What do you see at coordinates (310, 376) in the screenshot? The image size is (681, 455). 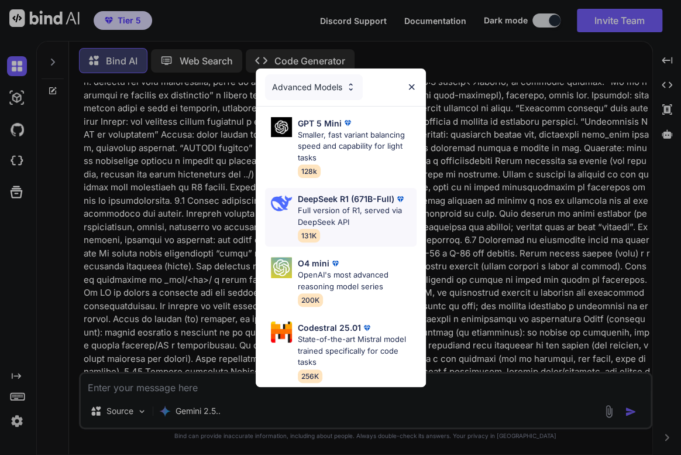 I see `span: 256K` at bounding box center [310, 376].